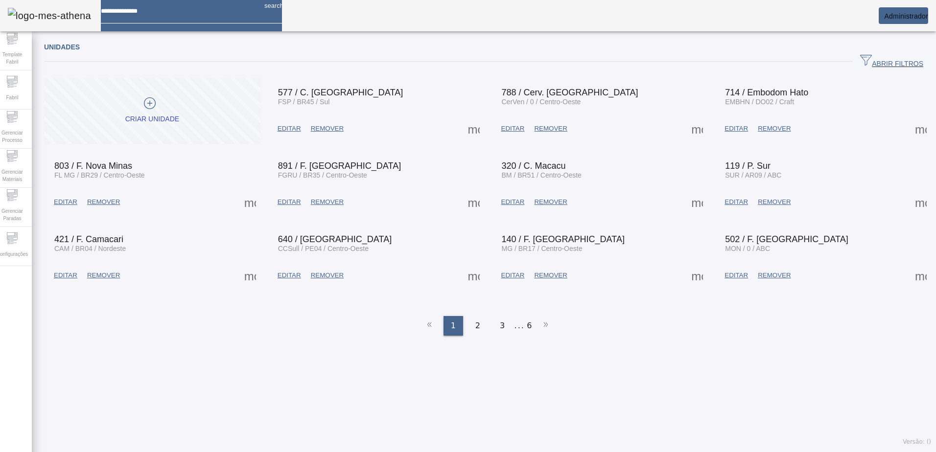  Describe the element at coordinates (529, 326) in the screenshot. I see `li: 6` at that location.